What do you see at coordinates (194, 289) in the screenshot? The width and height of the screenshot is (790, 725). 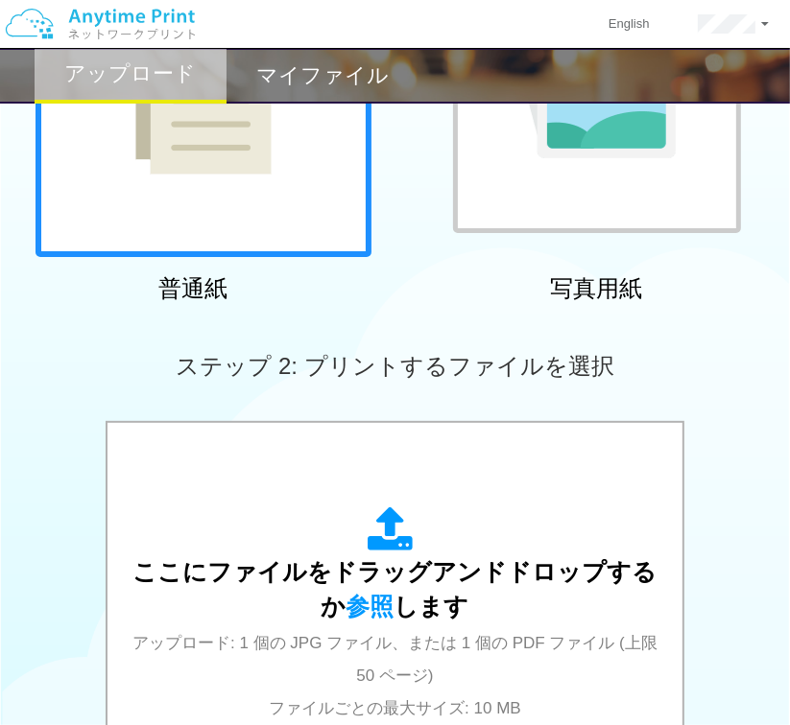 I see `h2: 普通紙` at bounding box center [194, 289].